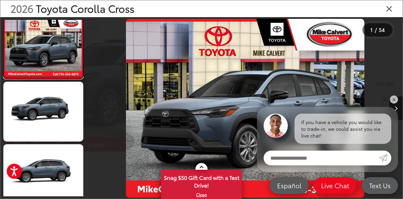 This screenshot has height=199, width=403. Describe the element at coordinates (371, 30) in the screenshot. I see `span: 1` at that location.